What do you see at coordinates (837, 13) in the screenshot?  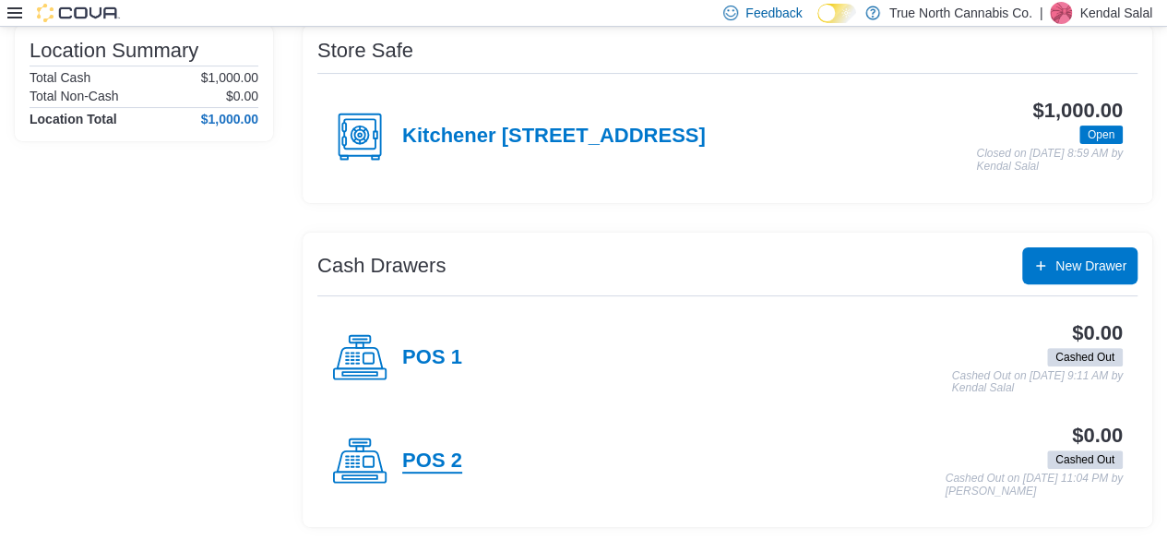 I see `input: Dark Mode` at bounding box center [837, 13].